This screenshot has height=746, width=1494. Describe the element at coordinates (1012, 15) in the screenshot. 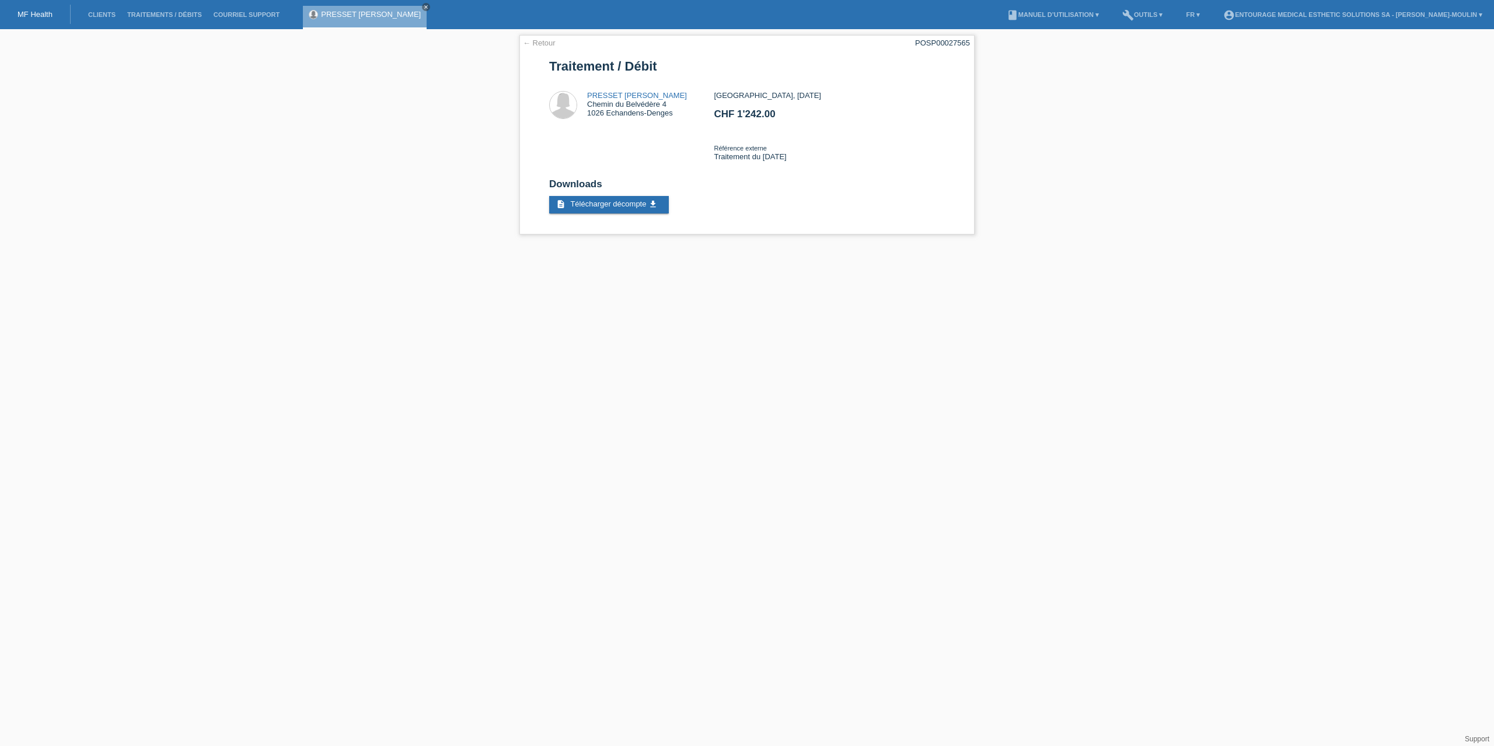

I see `i: book` at that location.